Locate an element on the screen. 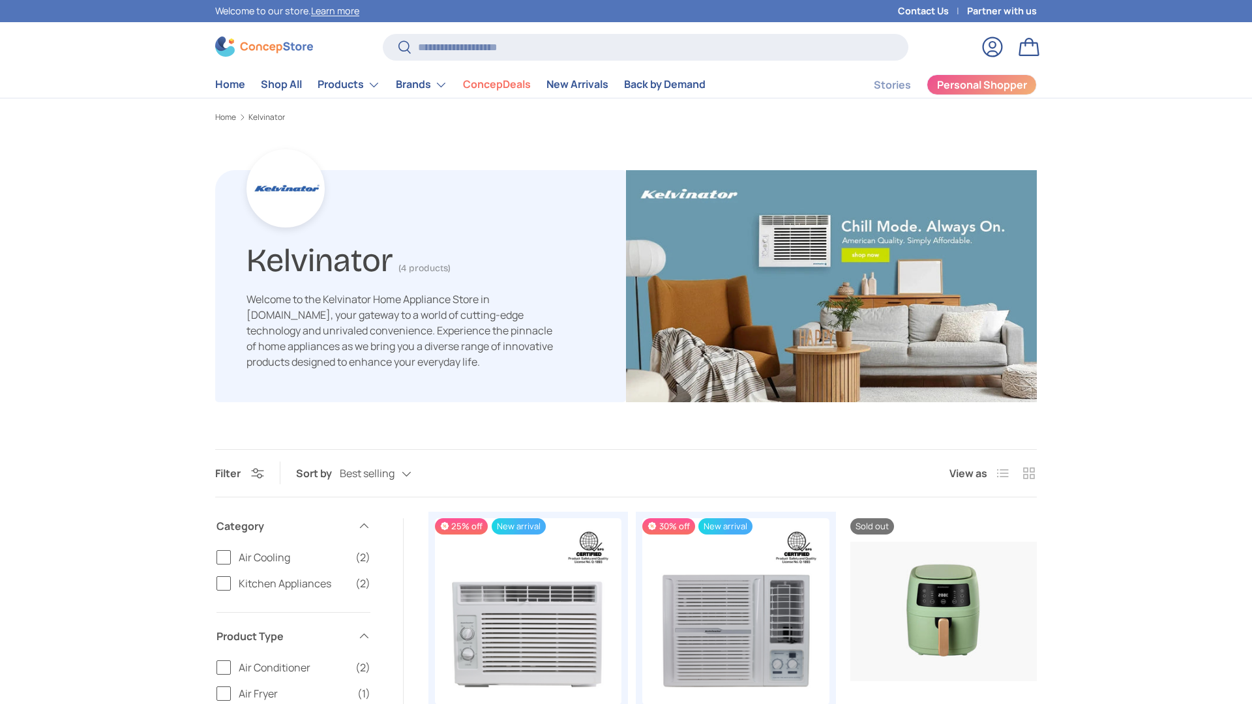  span: Category is located at coordinates (283, 526).